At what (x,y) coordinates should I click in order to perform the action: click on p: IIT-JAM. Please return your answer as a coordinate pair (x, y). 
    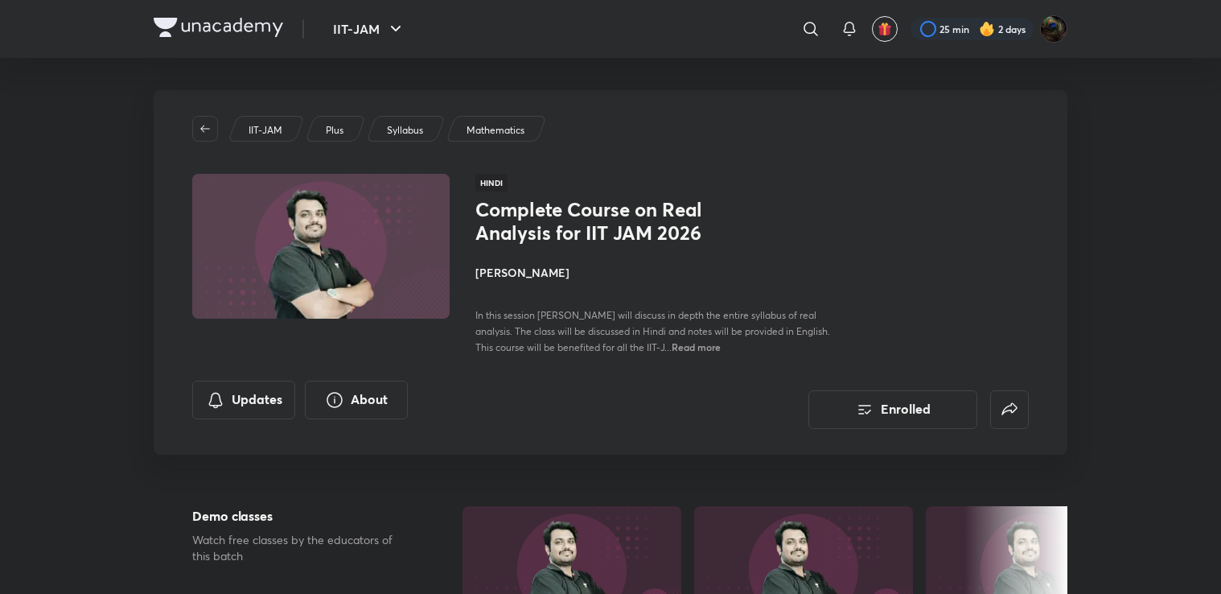
    Looking at the image, I should click on (265, 130).